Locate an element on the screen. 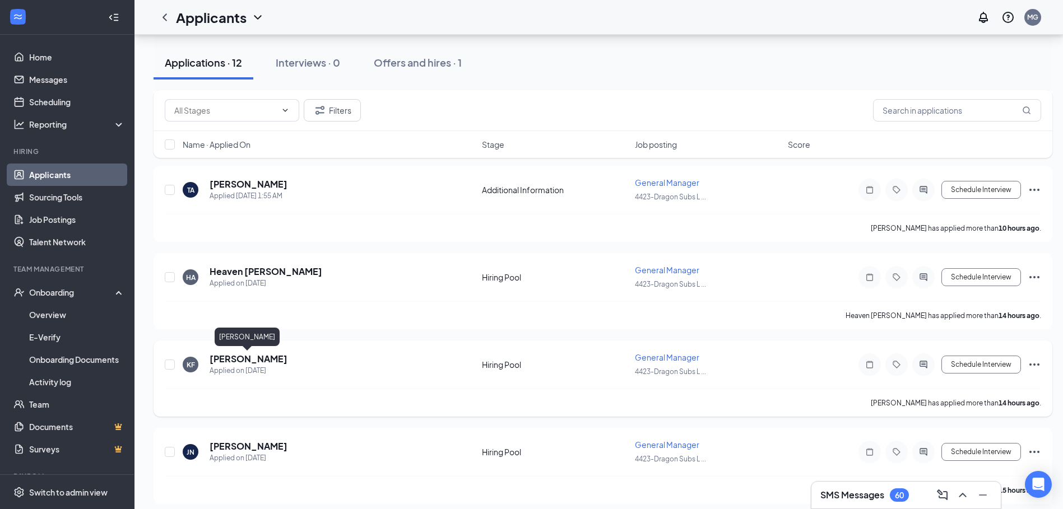  b: 10 hours ago is located at coordinates (1019, 228).